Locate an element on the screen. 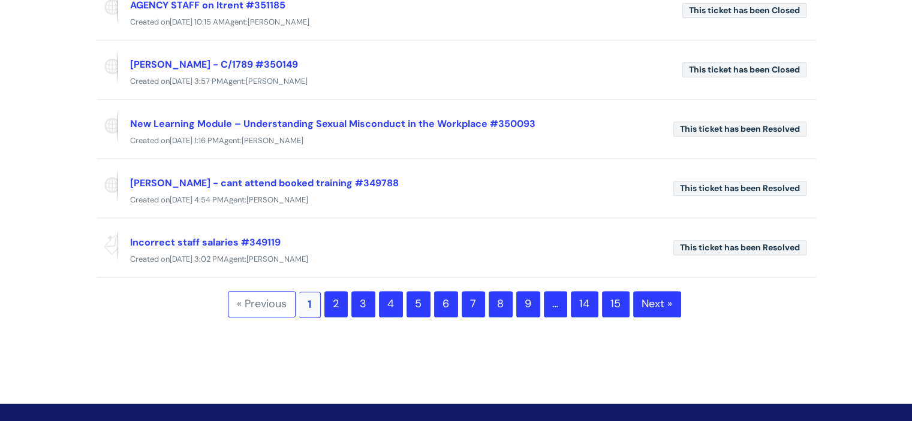  a: 5 is located at coordinates (418, 305).